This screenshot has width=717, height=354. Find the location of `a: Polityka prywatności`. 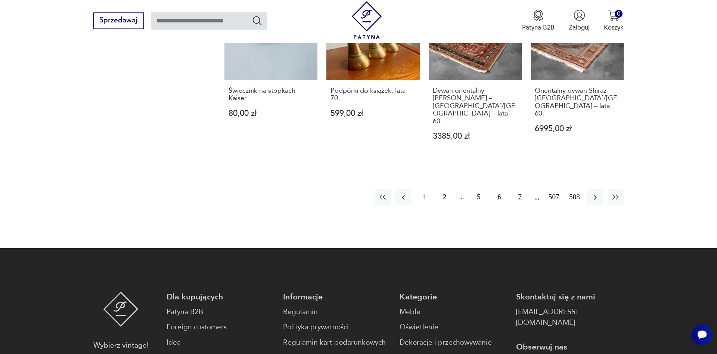

a: Polityka prywatności is located at coordinates (337, 327).